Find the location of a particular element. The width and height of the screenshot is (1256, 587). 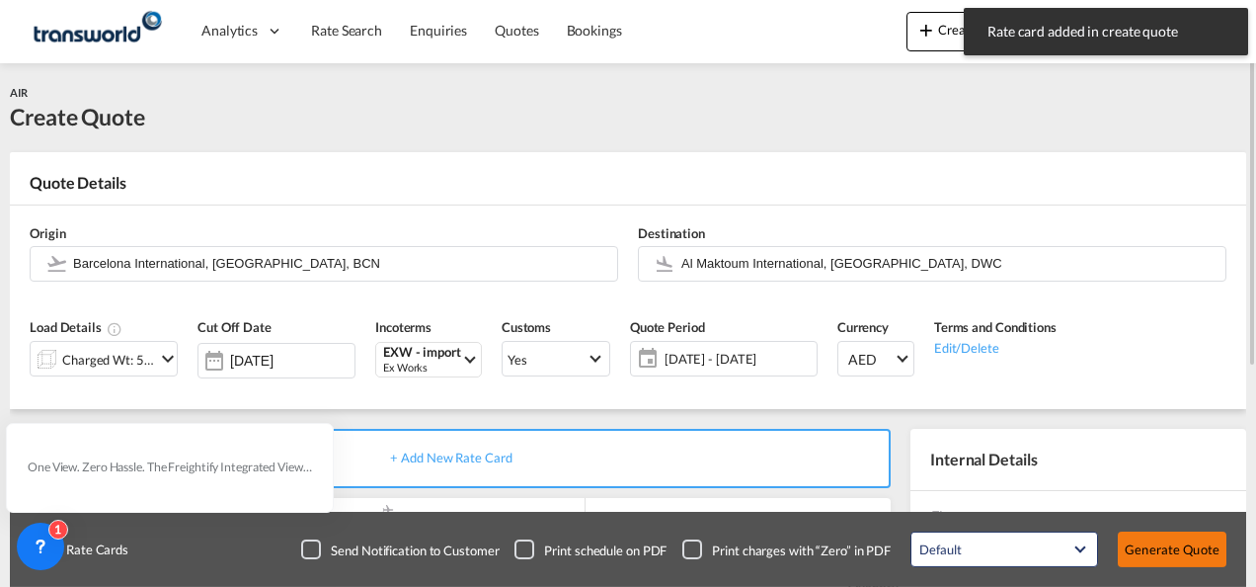

md-select: Select Currency: د.إ AEDUnited Arab Emirates Dirham is located at coordinates (876, 358).